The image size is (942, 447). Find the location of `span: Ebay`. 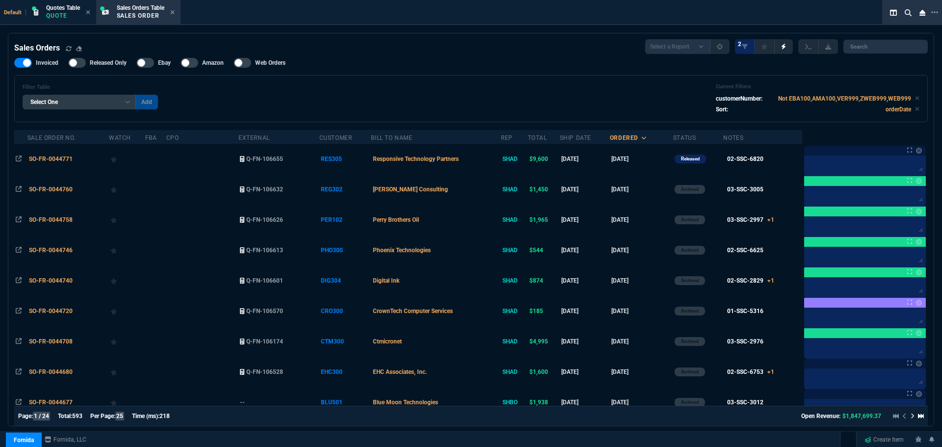

span: Ebay is located at coordinates (164, 63).